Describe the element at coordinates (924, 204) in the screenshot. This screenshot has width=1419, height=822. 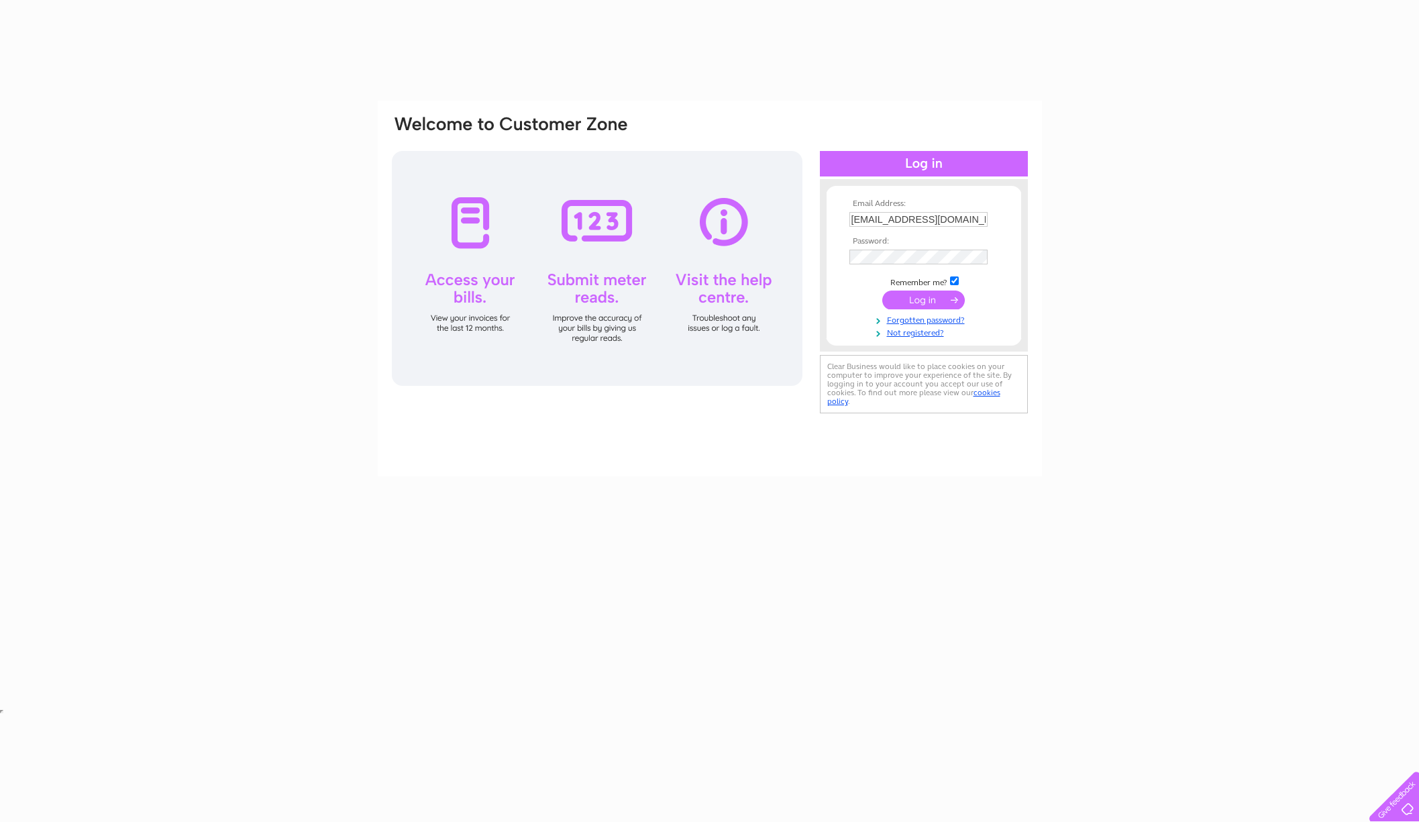
I see `th: Email Address:` at that location.